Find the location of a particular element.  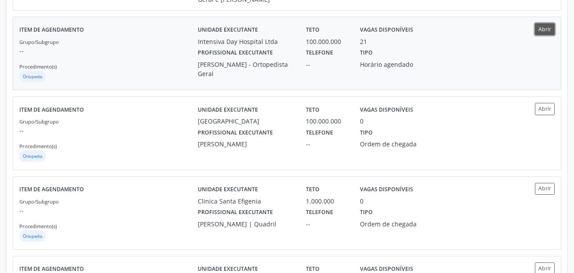

div: 1.000.000 is located at coordinates (326, 201).